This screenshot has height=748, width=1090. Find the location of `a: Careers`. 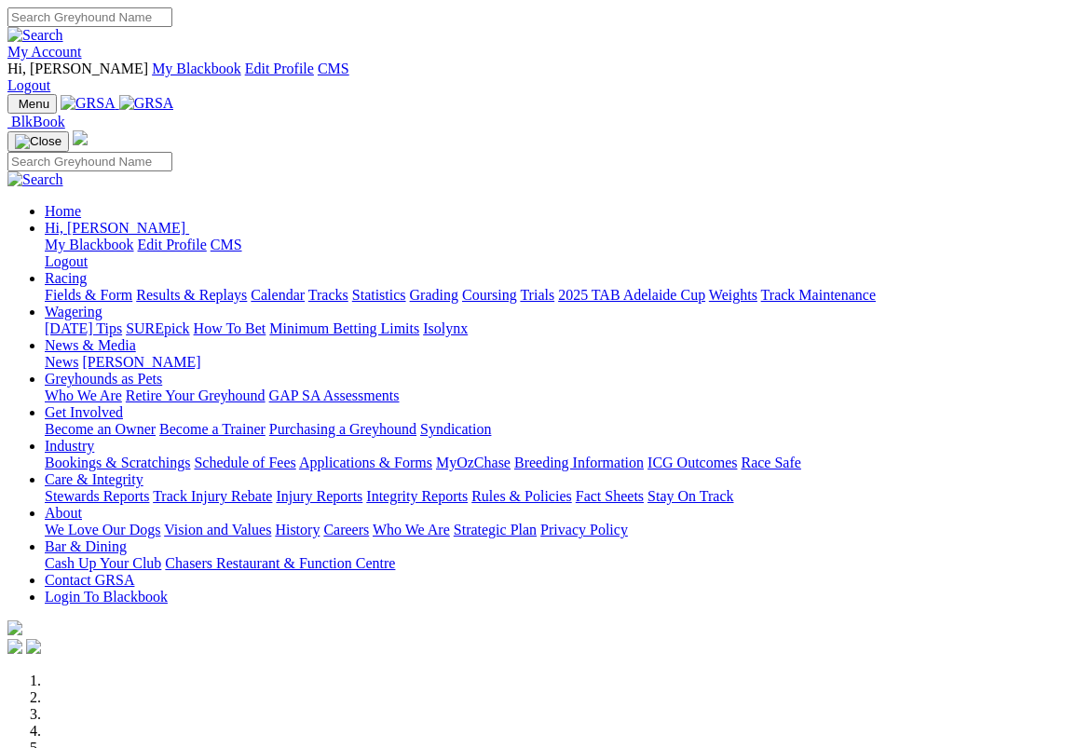

a: Careers is located at coordinates (346, 529).